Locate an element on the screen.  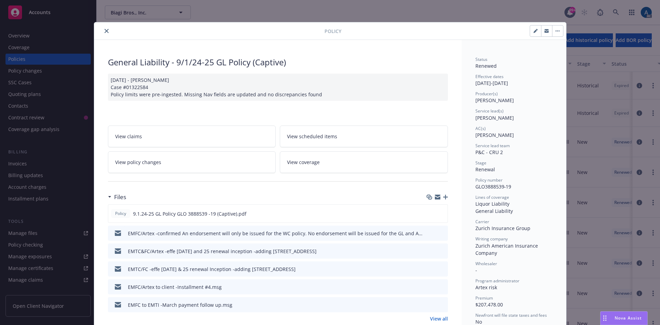
span: Carrier is located at coordinates (483, 222).